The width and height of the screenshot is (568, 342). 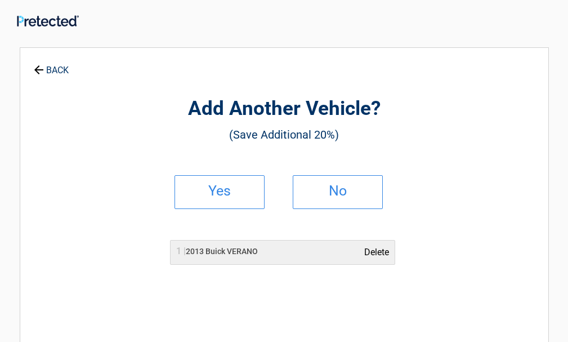 What do you see at coordinates (181, 250) in the screenshot?
I see `span: 1 |` at bounding box center [181, 250].